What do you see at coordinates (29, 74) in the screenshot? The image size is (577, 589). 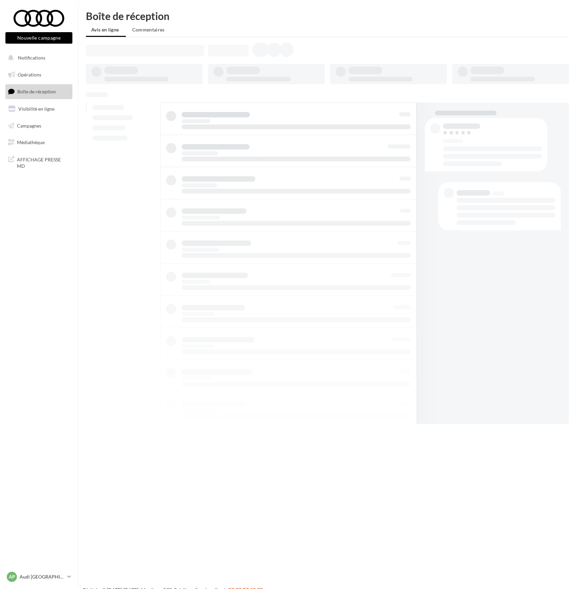 I see `span: Opérations` at bounding box center [29, 74].